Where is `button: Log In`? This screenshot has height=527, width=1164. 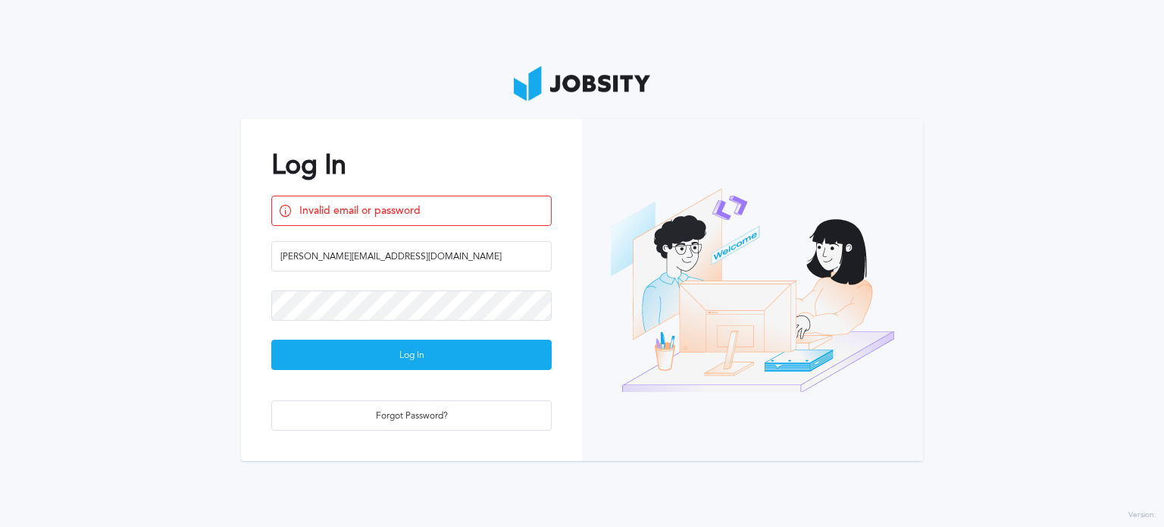
button: Log In is located at coordinates (411, 355).